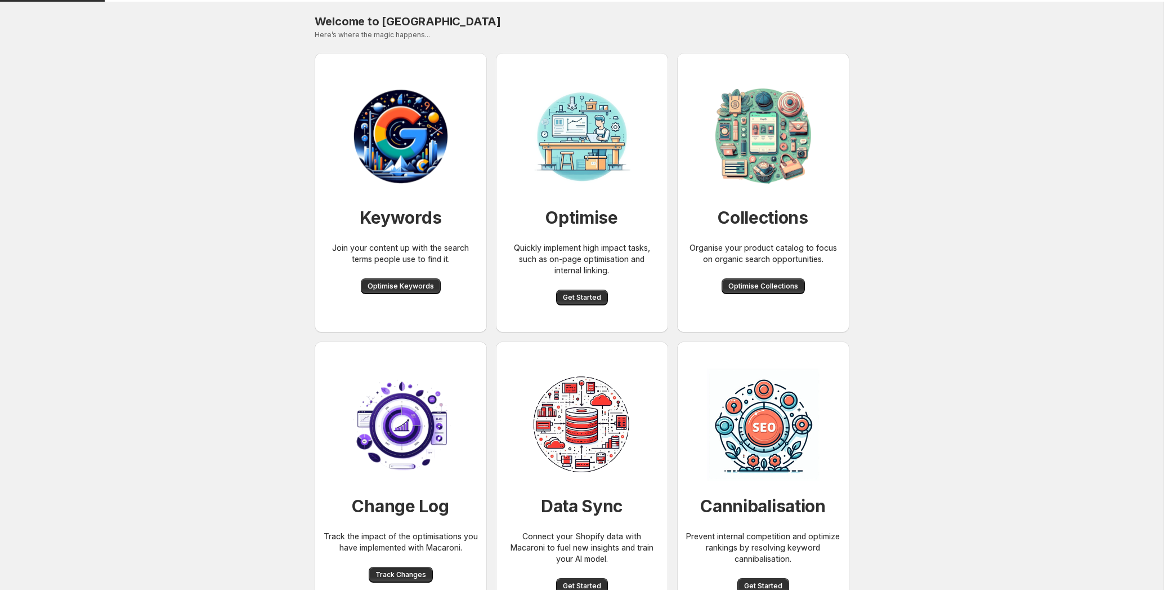 The height and width of the screenshot is (590, 1164). What do you see at coordinates (582, 506) in the screenshot?
I see `h1: Data Sync` at bounding box center [582, 506].